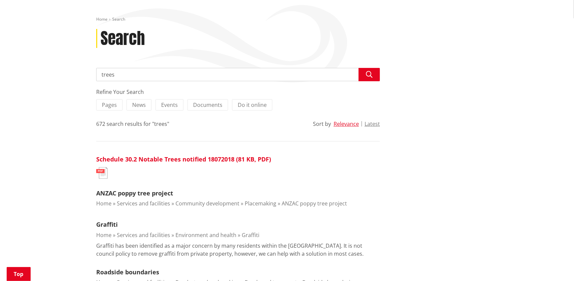 This screenshot has height=281, width=574. What do you see at coordinates (133, 124) in the screenshot?
I see `div: 672 search results for "trees"` at bounding box center [133, 124].